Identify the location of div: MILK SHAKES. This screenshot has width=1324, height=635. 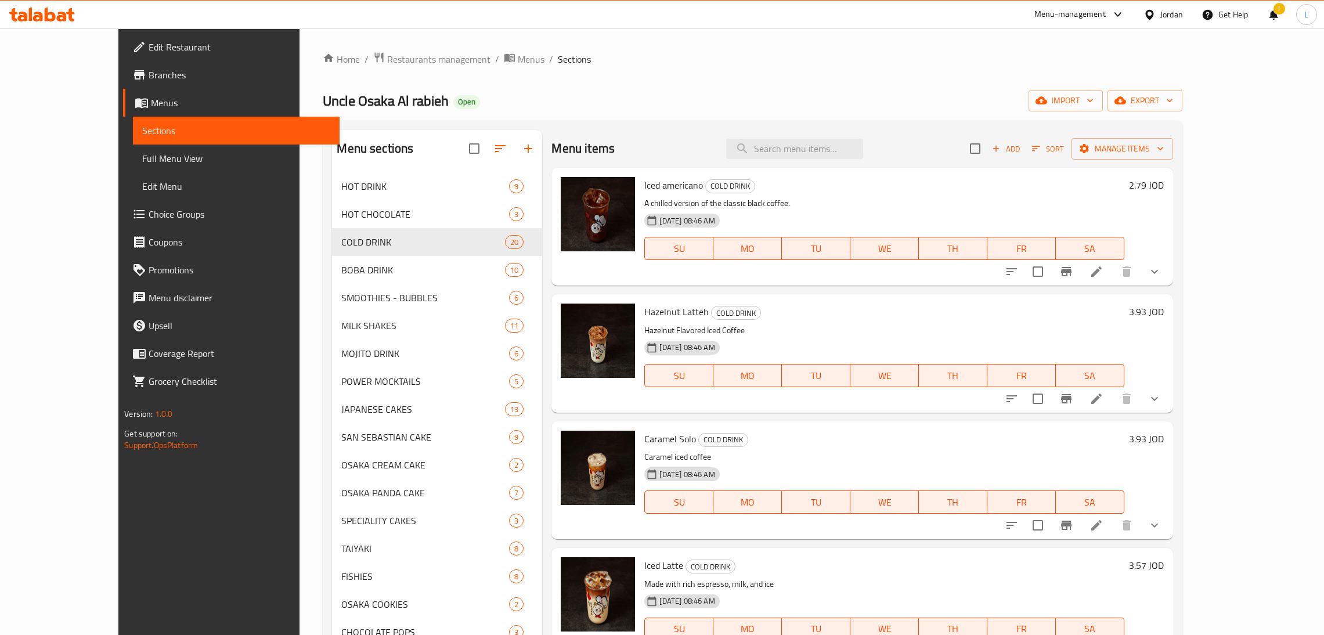
(423, 326).